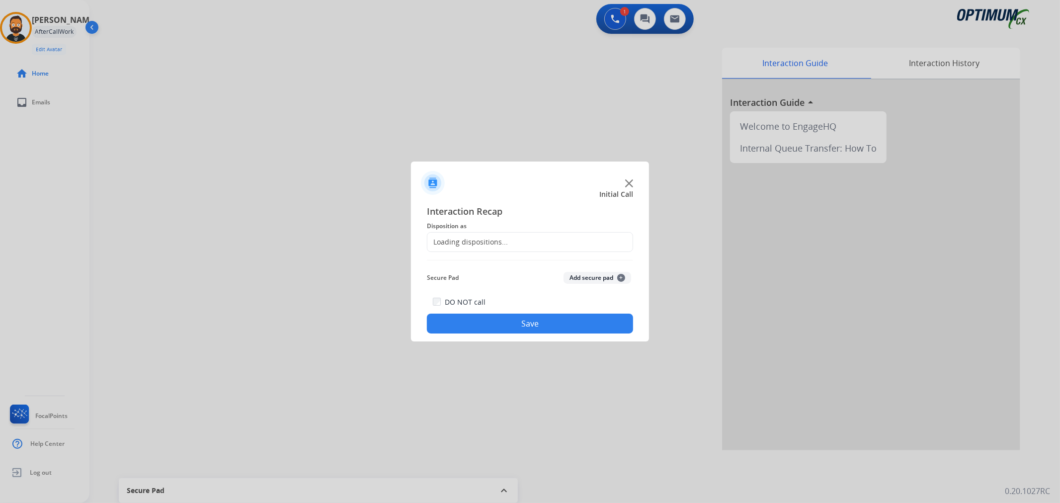  Describe the element at coordinates (530, 323) in the screenshot. I see `button: Save` at that location.